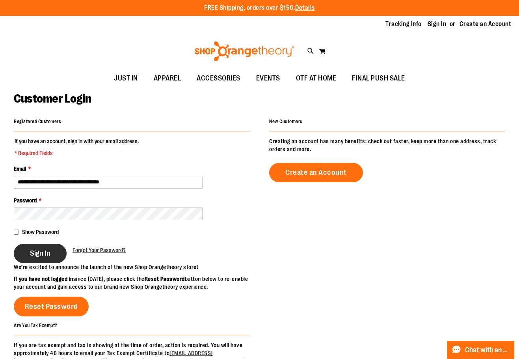 The image size is (519, 359). What do you see at coordinates (20, 169) in the screenshot?
I see `span: Email` at bounding box center [20, 169].